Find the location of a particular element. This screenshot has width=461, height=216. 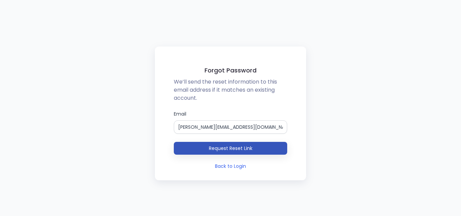

button: Request Reset Link is located at coordinates (230, 148).